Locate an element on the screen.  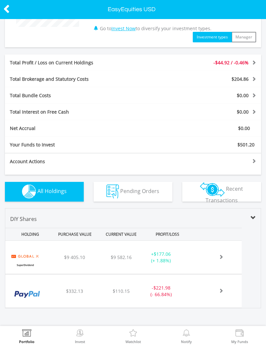
label: Portfolio is located at coordinates (27, 342).